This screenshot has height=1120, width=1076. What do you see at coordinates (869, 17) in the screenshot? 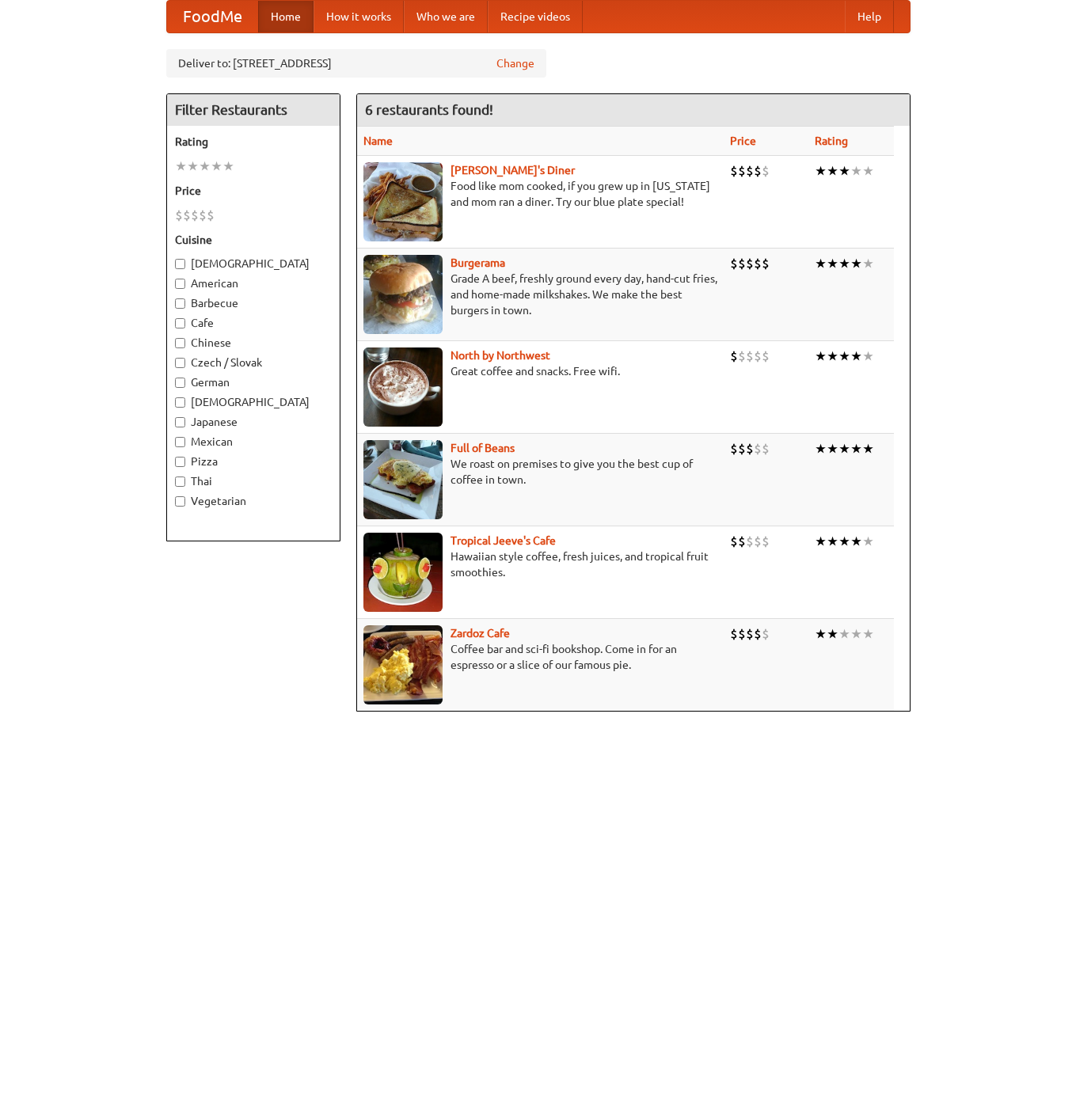
I see `a: Help` at bounding box center [869, 17].